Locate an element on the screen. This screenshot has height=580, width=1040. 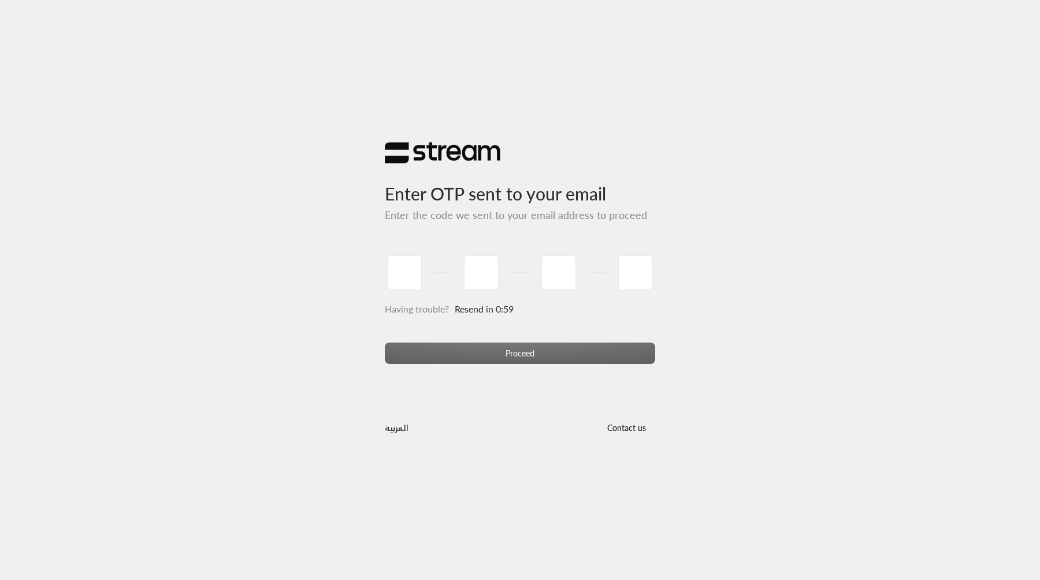
span: Resend in 0:59 is located at coordinates (484, 309).